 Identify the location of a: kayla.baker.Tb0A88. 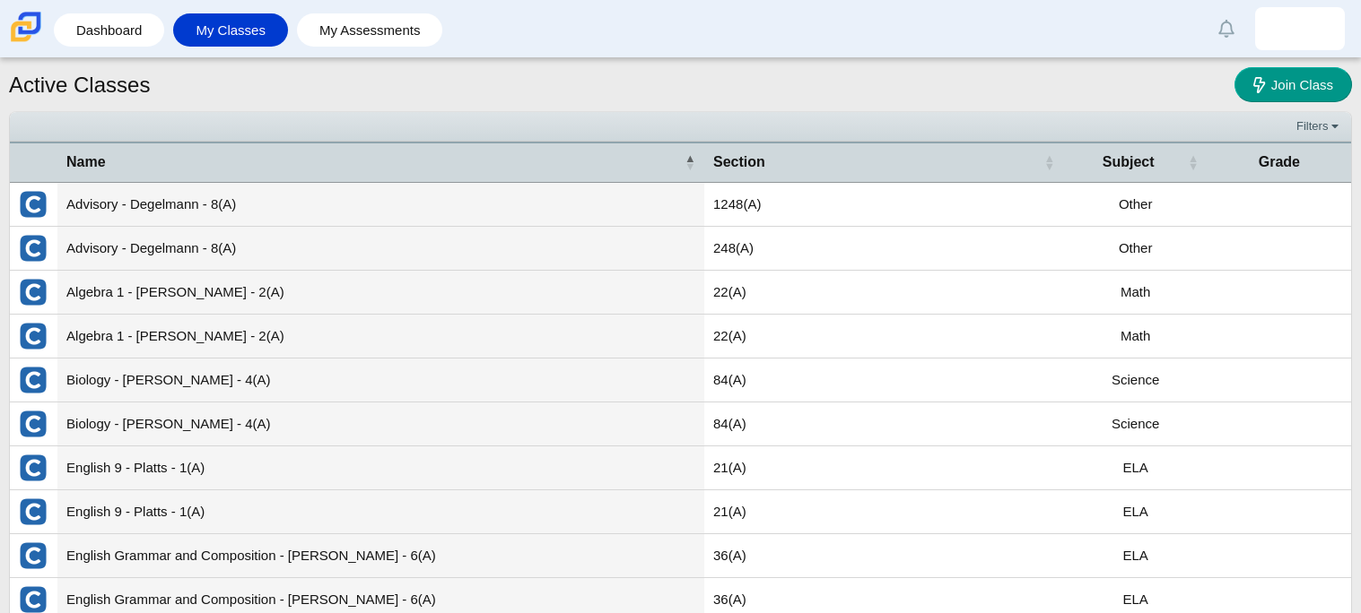
(1300, 29).